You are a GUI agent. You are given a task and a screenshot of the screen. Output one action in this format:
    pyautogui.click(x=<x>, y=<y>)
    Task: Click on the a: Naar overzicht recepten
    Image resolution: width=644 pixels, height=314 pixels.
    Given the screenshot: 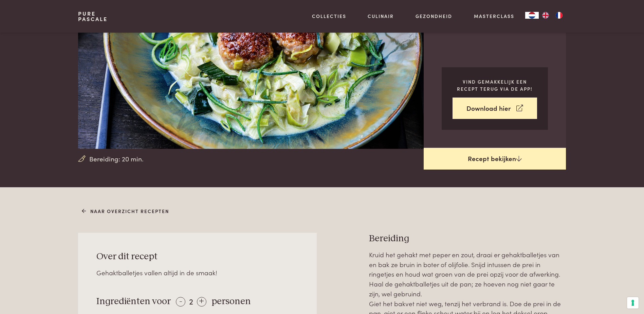 What is the action you would take?
    pyautogui.click(x=125, y=211)
    